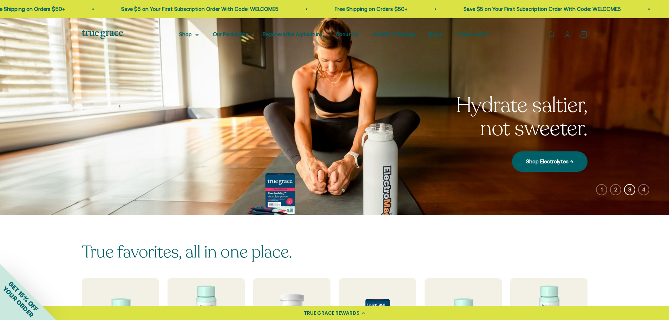 This screenshot has height=320, width=669. What do you see at coordinates (18, 302) in the screenshot?
I see `span: YOUR ORDER` at bounding box center [18, 302].